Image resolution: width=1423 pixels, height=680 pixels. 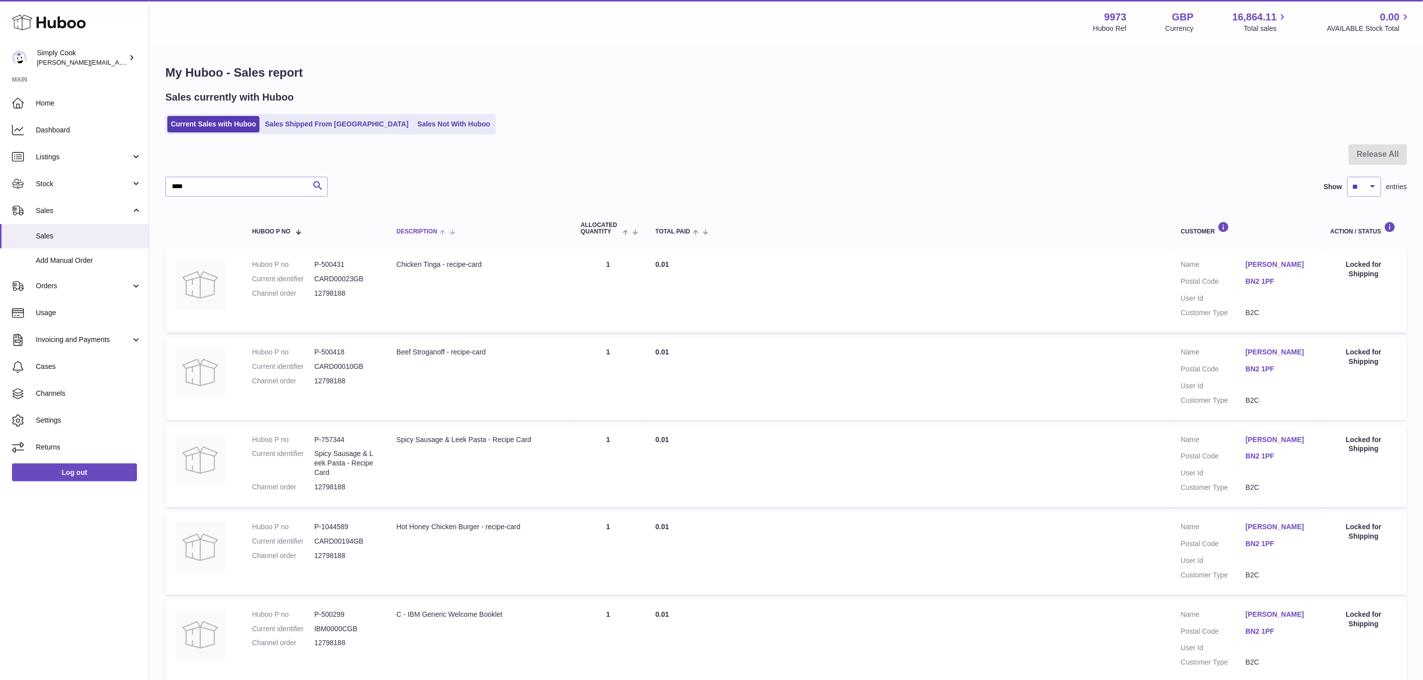 I want to click on span: Stock, so click(x=83, y=184).